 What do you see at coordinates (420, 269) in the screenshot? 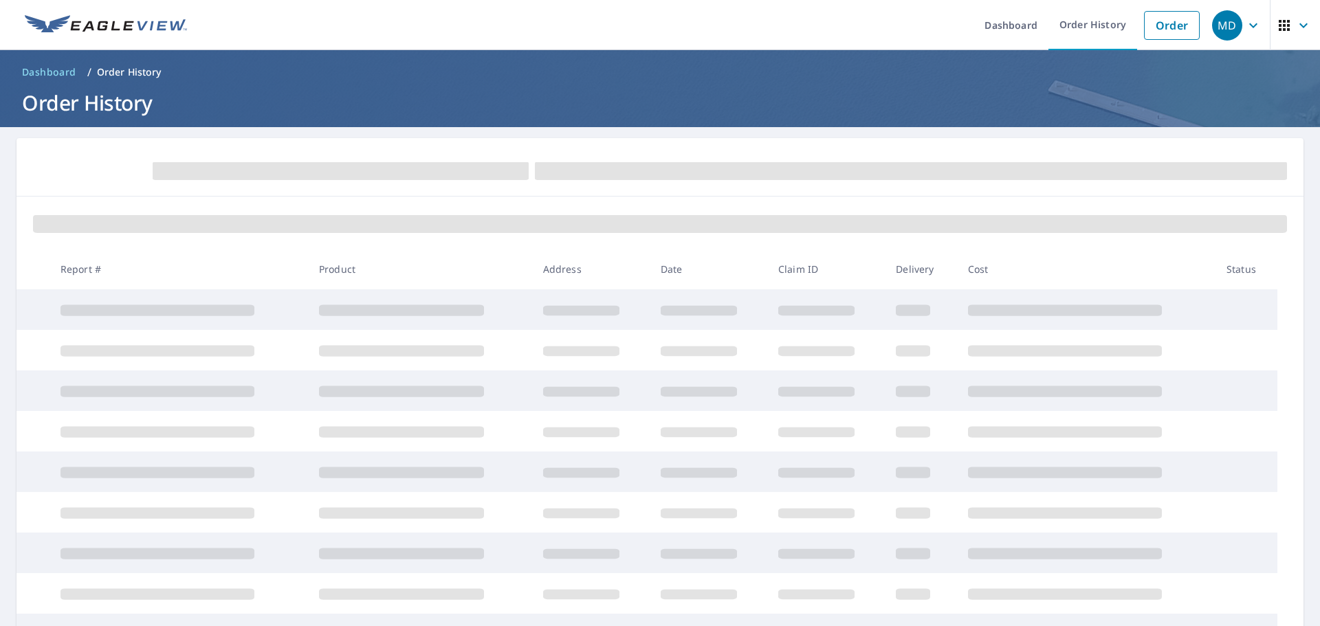
I see `th: Product` at bounding box center [420, 269].